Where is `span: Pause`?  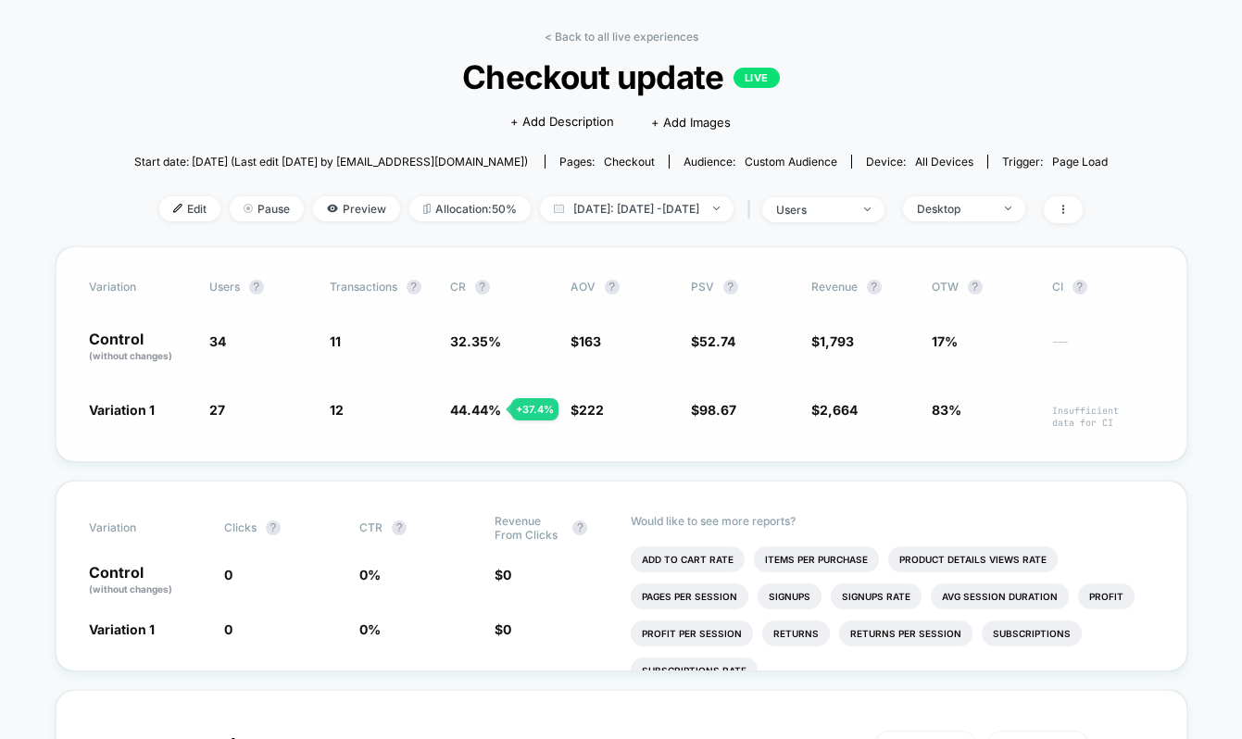 span: Pause is located at coordinates (267, 208).